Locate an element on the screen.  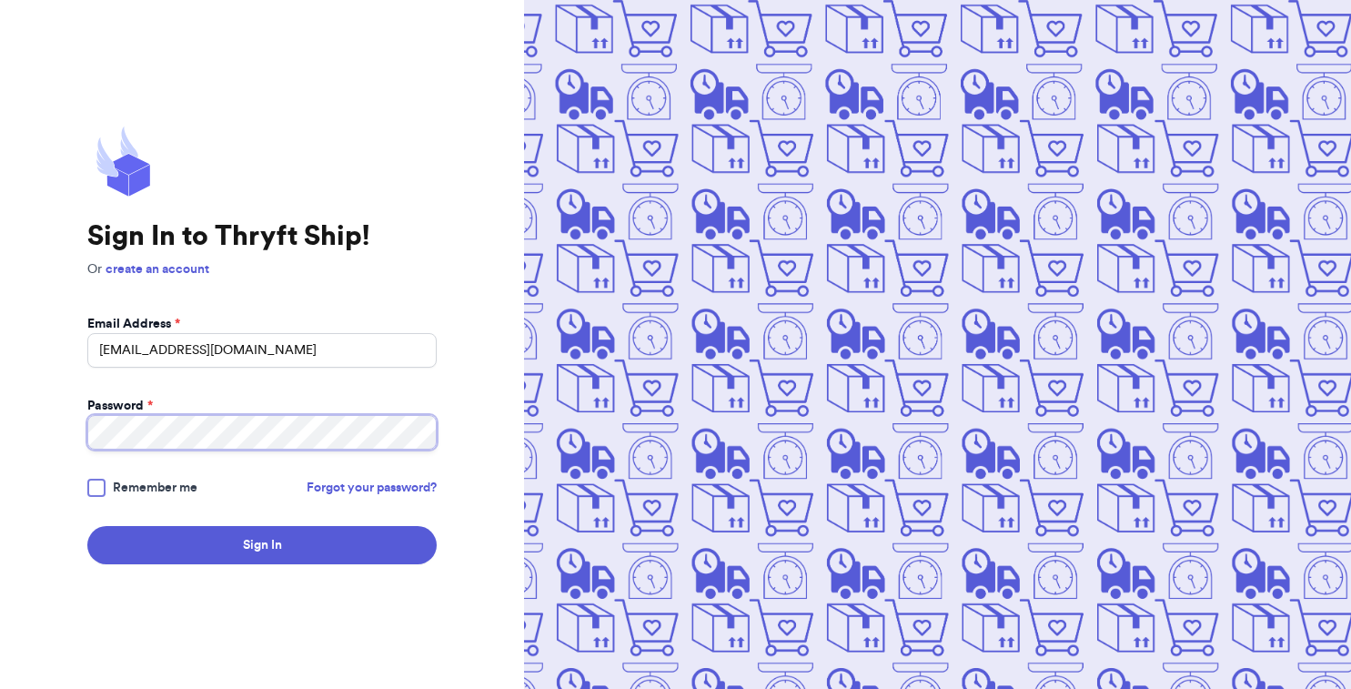
h1: Sign In to Thryft Ship! is located at coordinates (262, 236).